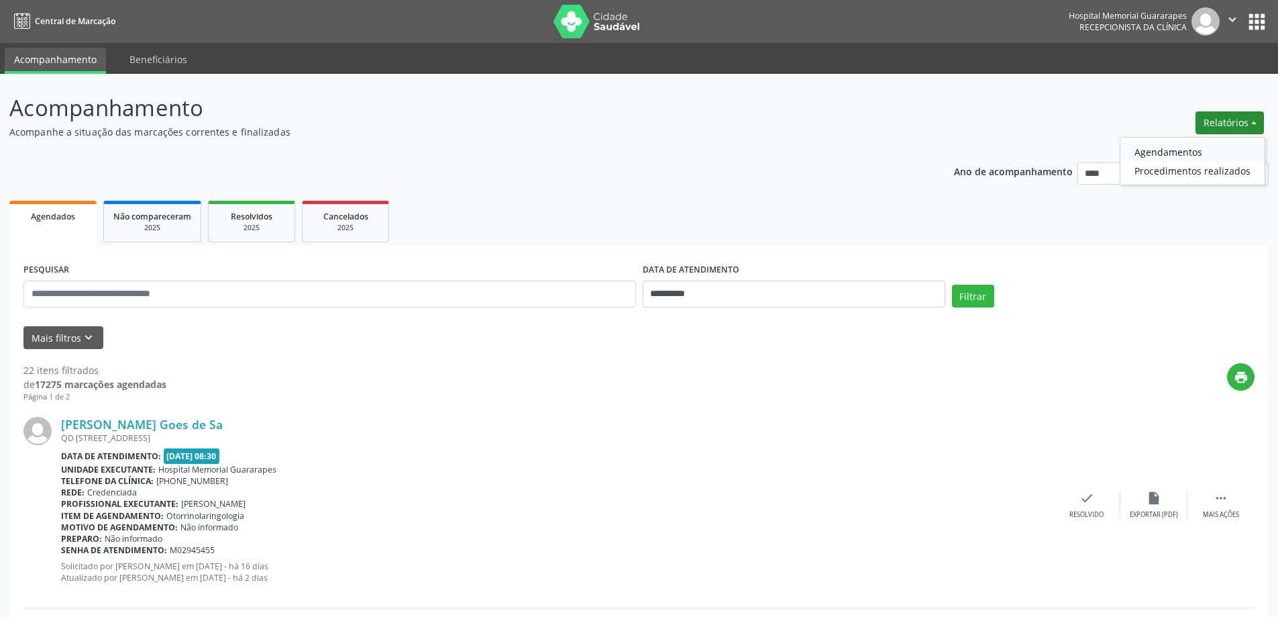 Image resolution: width=1278 pixels, height=617 pixels. I want to click on b: Item de agendamento:, so click(112, 515).